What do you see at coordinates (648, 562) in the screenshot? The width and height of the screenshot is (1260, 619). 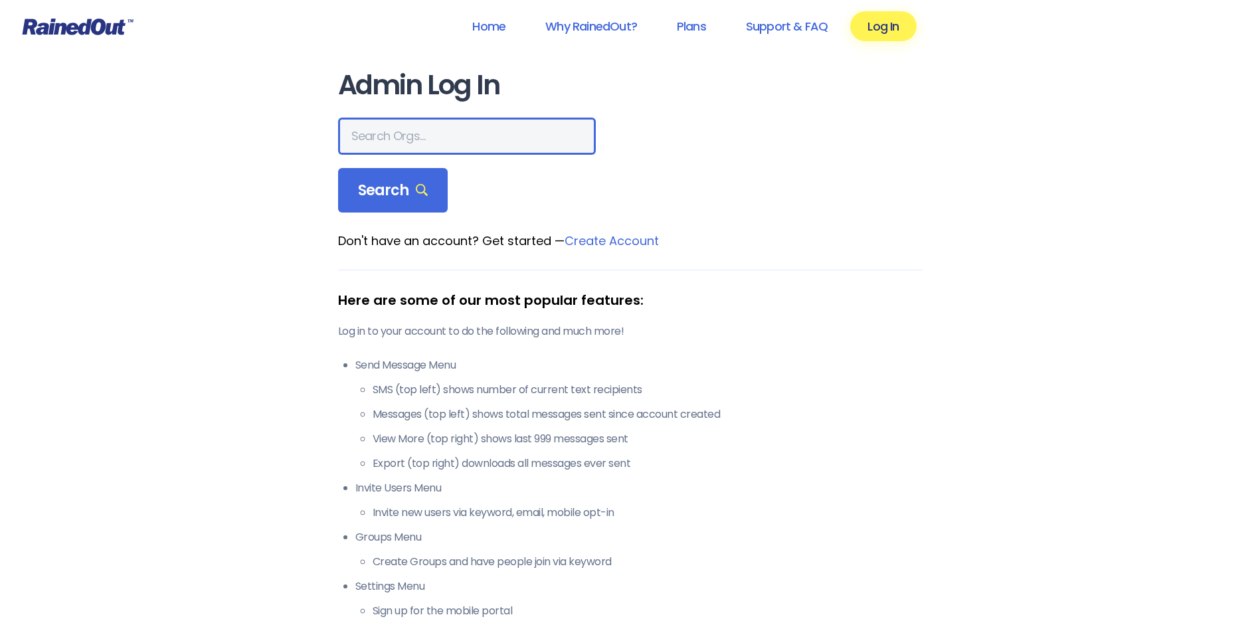 I see `li: Create Groups and have people join via keyword` at bounding box center [648, 562].